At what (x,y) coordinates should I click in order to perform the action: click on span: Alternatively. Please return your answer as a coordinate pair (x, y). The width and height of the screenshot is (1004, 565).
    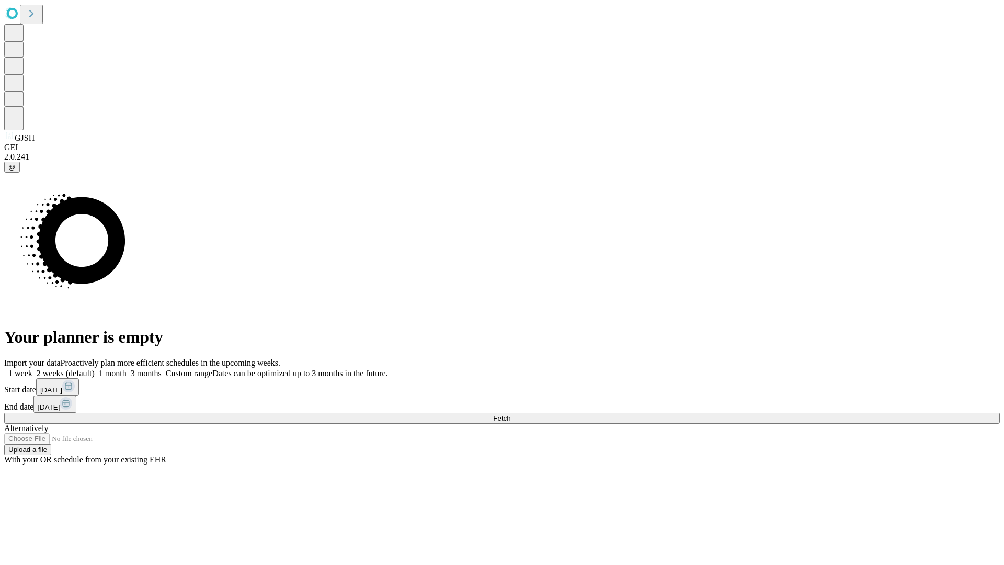
    Looking at the image, I should click on (26, 428).